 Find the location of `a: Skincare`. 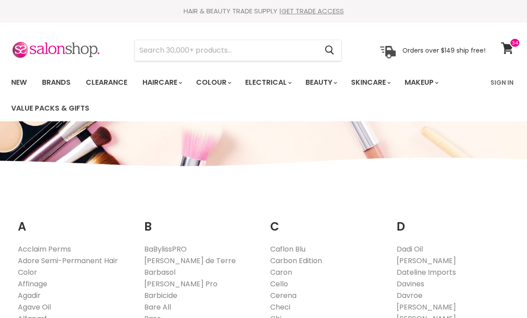

a: Skincare is located at coordinates (370, 83).